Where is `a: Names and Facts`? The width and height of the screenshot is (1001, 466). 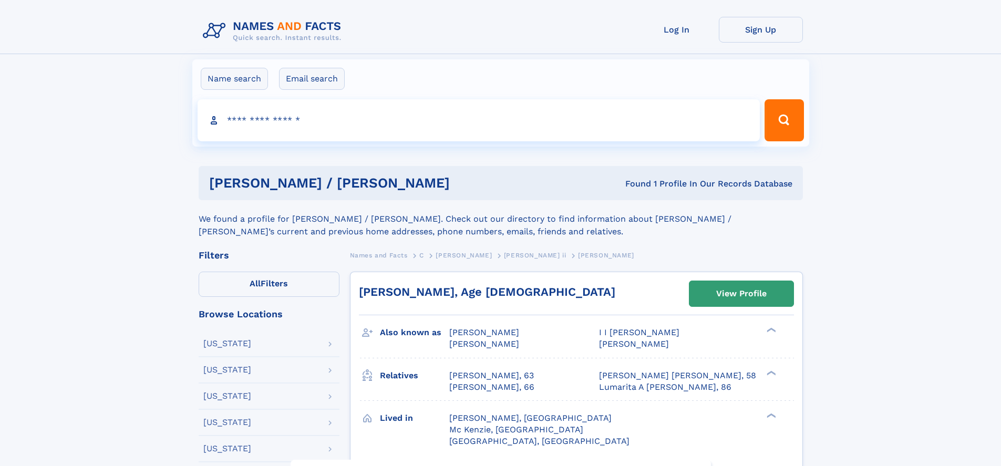
a: Names and Facts is located at coordinates (379, 255).